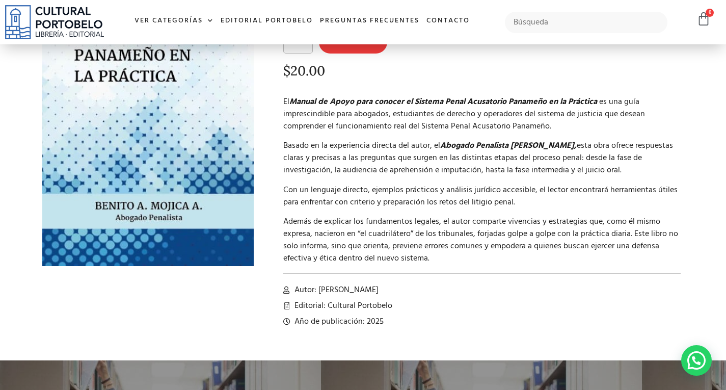 Image resolution: width=726 pixels, height=390 pixels. Describe the element at coordinates (482, 158) in the screenshot. I see `p: Basado en la experiencia directa del autor, el esta obra ofrece respuestas claras y precisas a la...` at that location.